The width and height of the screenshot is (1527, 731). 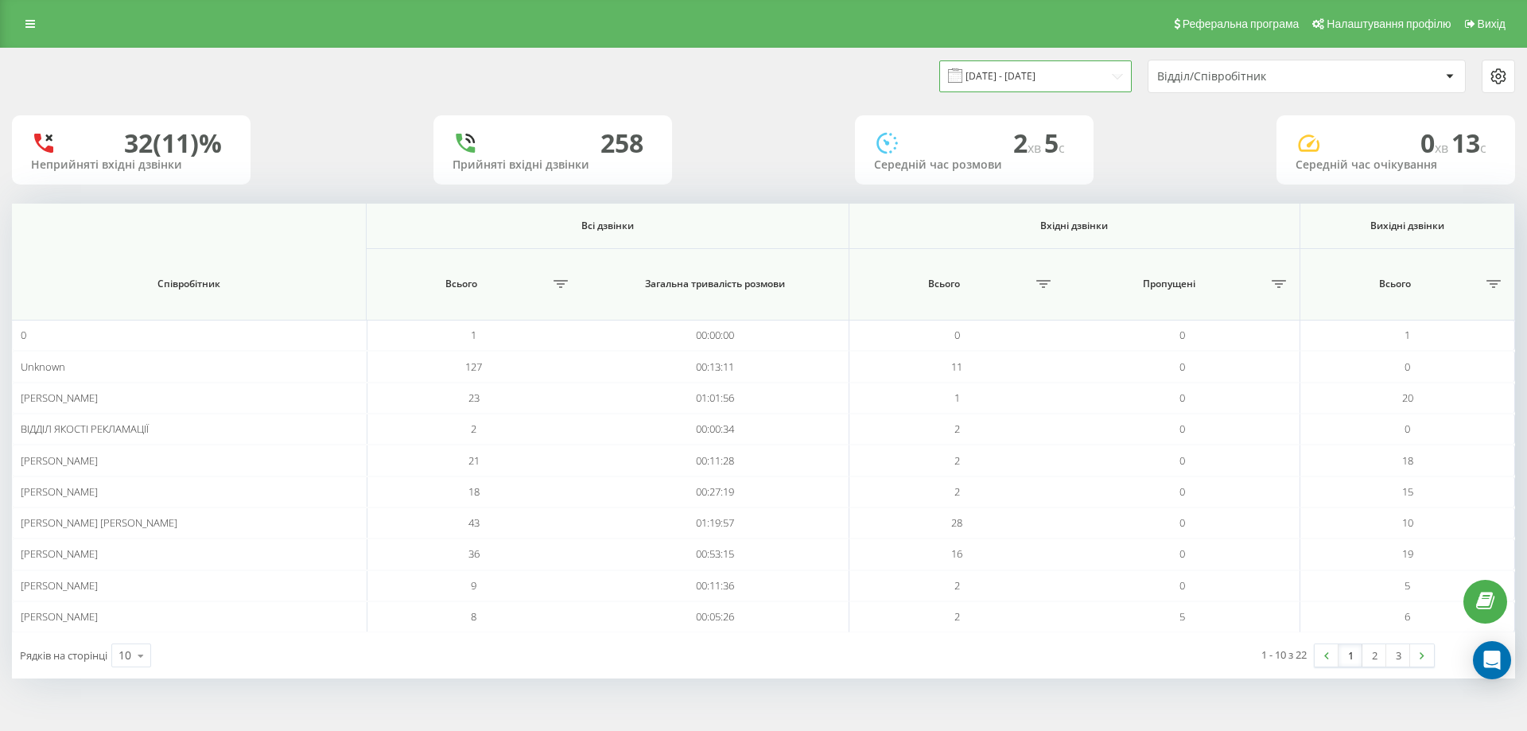 I want to click on td: 00:13:11, so click(x=716, y=366).